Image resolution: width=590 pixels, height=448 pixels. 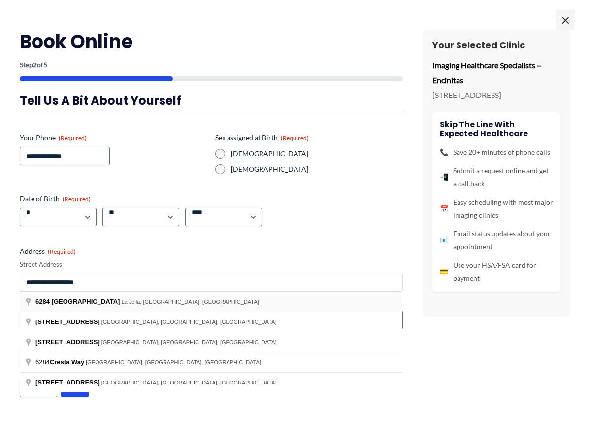 I want to click on li: Submit a request online and get a call back, so click(x=496, y=177).